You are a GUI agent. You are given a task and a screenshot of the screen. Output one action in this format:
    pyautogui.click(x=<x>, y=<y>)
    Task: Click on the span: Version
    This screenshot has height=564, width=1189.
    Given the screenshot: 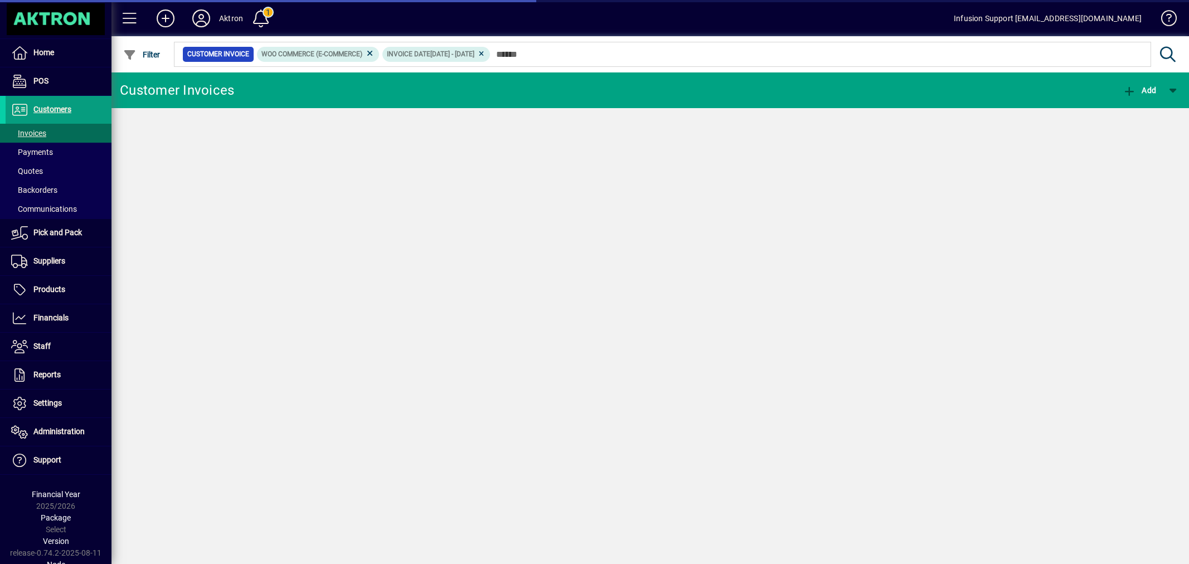 What is the action you would take?
    pyautogui.click(x=56, y=541)
    